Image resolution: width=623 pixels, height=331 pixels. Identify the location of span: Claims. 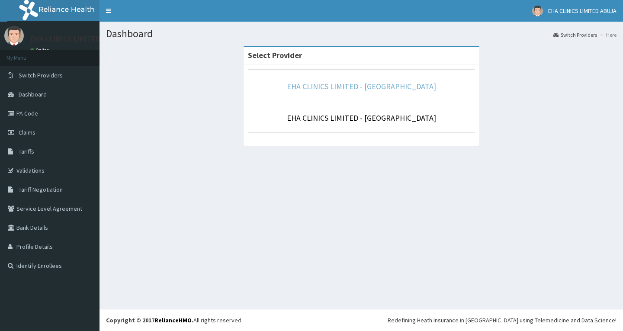
(27, 132).